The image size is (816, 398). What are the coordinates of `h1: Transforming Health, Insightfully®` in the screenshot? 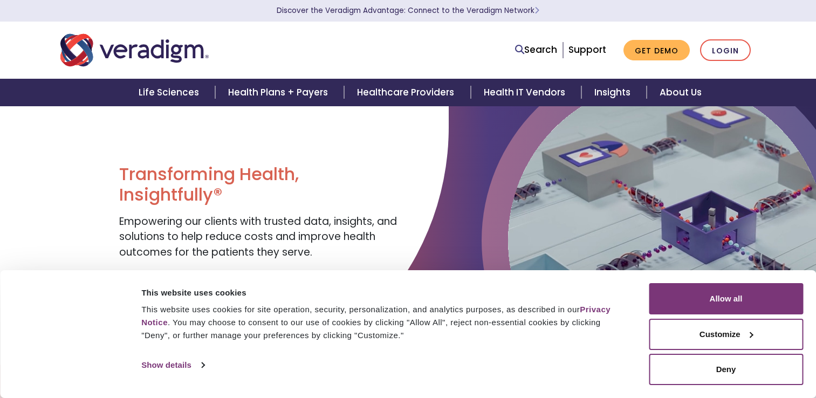 It's located at (259, 184).